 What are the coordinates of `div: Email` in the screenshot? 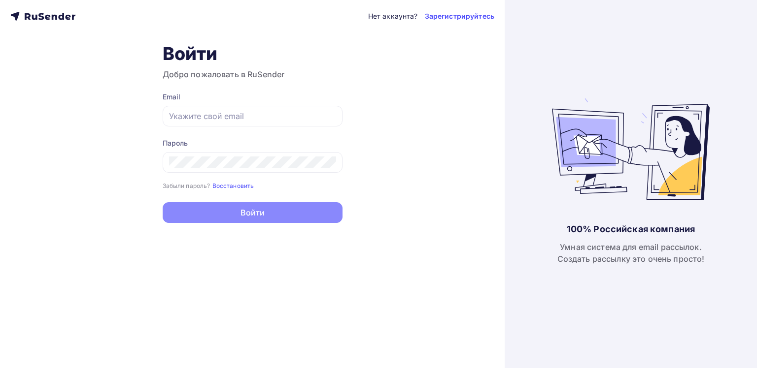 It's located at (252, 97).